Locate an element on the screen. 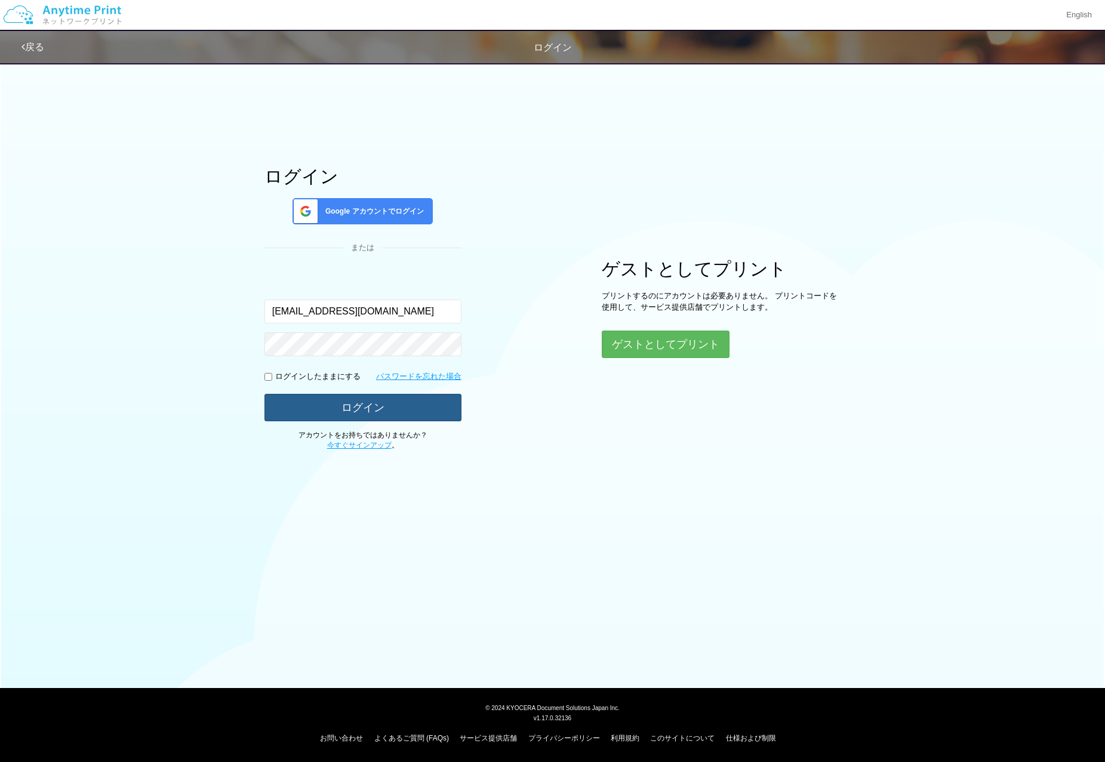  button: ゲストとしてプリント is located at coordinates (665, 344).